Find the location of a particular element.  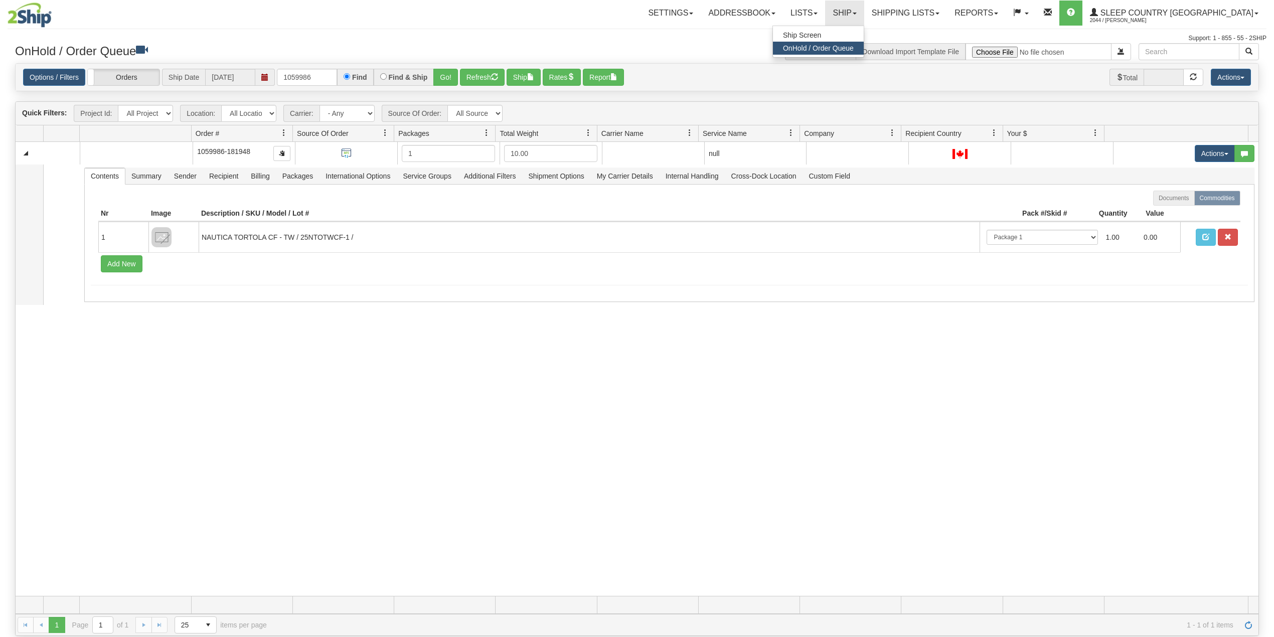

th: Image is located at coordinates (174, 214).